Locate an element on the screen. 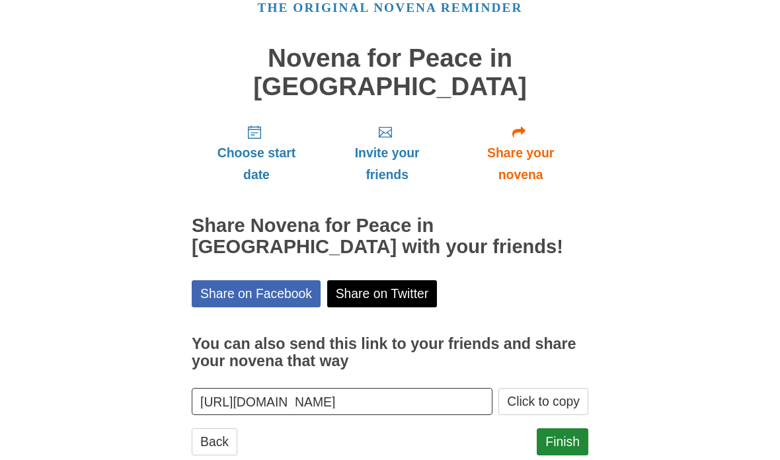 Image resolution: width=780 pixels, height=460 pixels. a: Share on Twitter is located at coordinates (382, 294).